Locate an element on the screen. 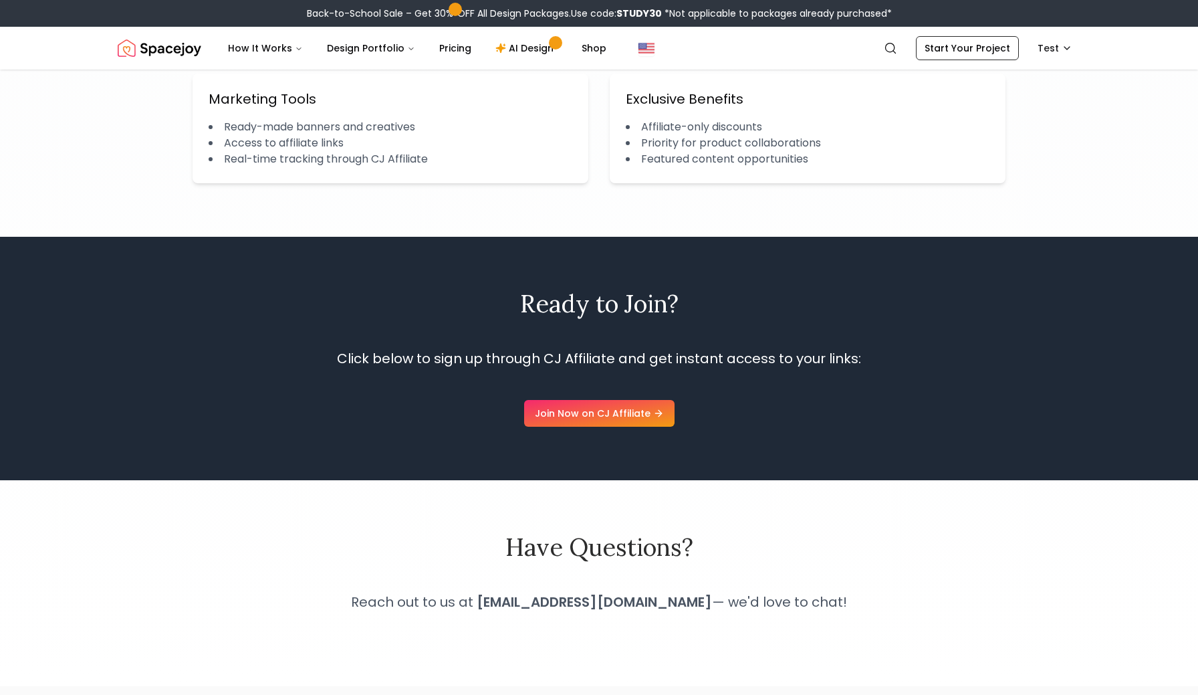 This screenshot has height=695, width=1198. li: Access to affiliate links is located at coordinates (390, 143).